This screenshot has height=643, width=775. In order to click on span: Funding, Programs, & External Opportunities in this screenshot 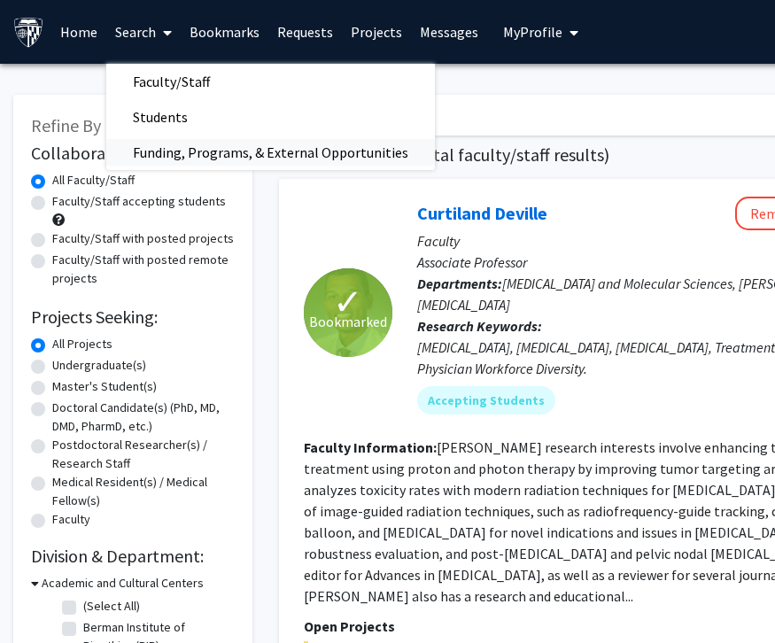, I will do `click(270, 152)`.